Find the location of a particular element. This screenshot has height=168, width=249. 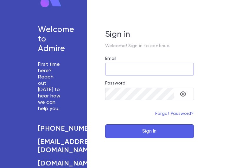

label: Email is located at coordinates (111, 59).